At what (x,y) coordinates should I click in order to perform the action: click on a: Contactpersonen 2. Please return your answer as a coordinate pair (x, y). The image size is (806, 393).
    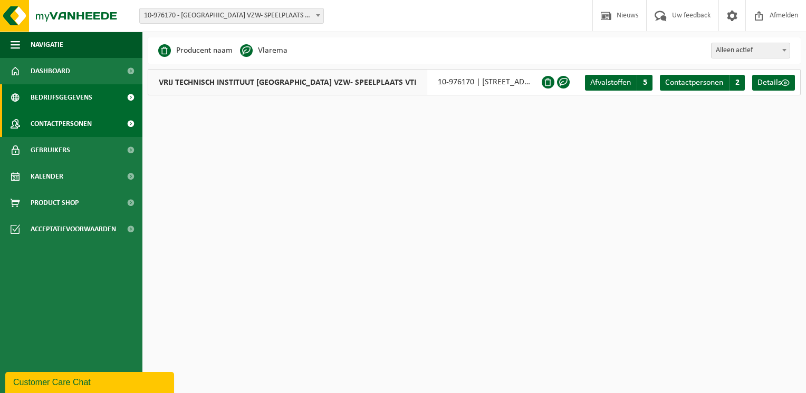
    Looking at the image, I should click on (702, 83).